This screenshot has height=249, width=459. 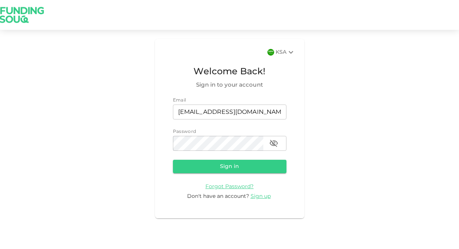 What do you see at coordinates (230, 112) in the screenshot?
I see `div: email` at bounding box center [230, 112].